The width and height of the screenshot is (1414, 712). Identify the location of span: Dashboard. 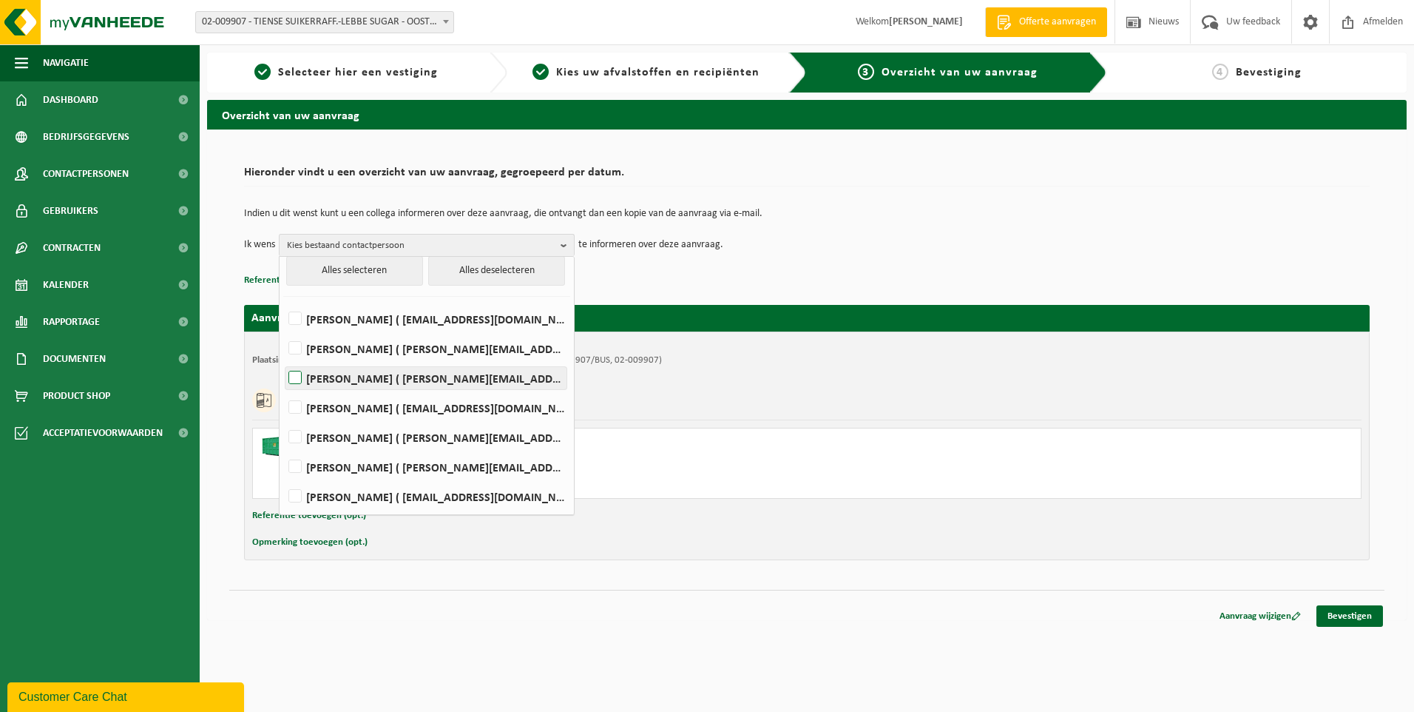
(70, 100).